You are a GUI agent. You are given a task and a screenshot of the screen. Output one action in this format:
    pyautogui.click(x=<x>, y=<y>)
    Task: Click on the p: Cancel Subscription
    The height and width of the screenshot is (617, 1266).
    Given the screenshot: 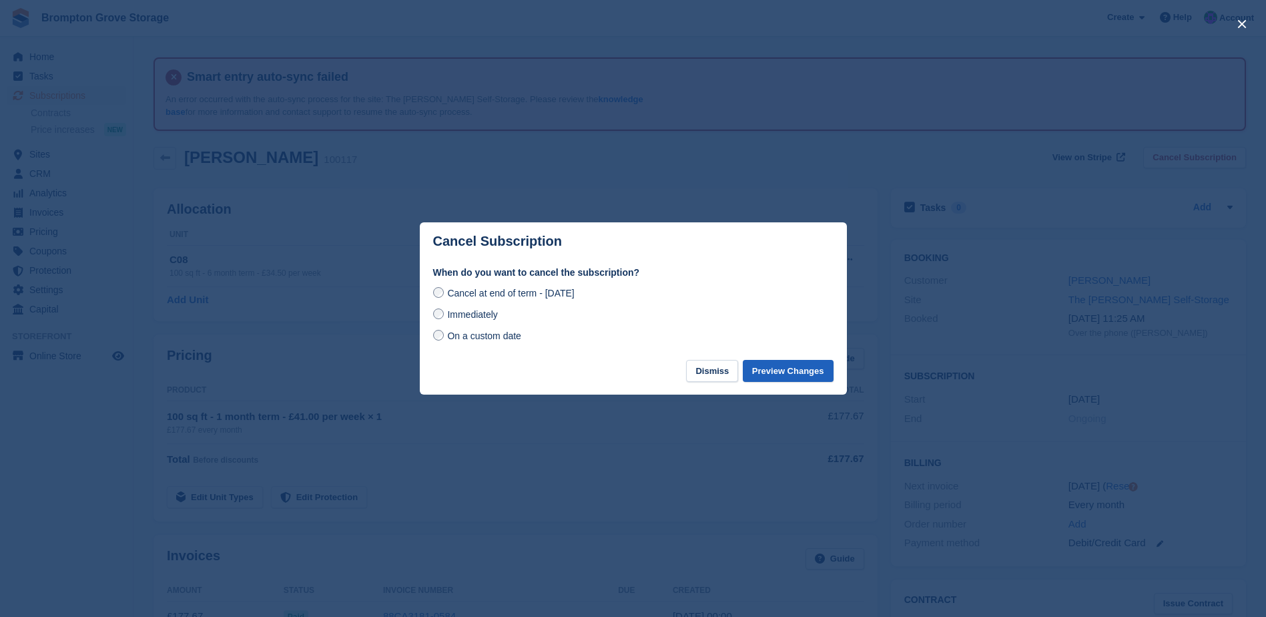 What is the action you would take?
    pyautogui.click(x=497, y=241)
    